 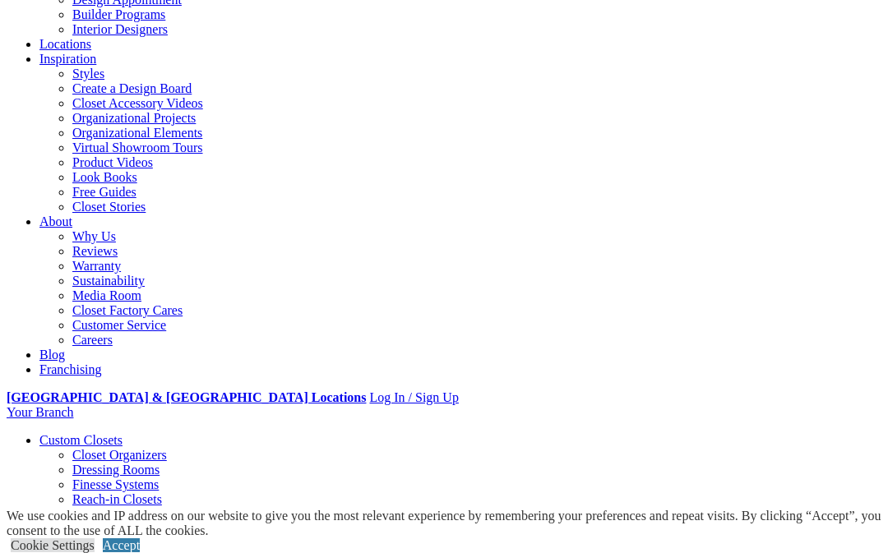 What do you see at coordinates (447, 523) in the screenshot?
I see `div: We use cookies and IP address on our website to give you the most relevant experience by remember...` at bounding box center [447, 523].